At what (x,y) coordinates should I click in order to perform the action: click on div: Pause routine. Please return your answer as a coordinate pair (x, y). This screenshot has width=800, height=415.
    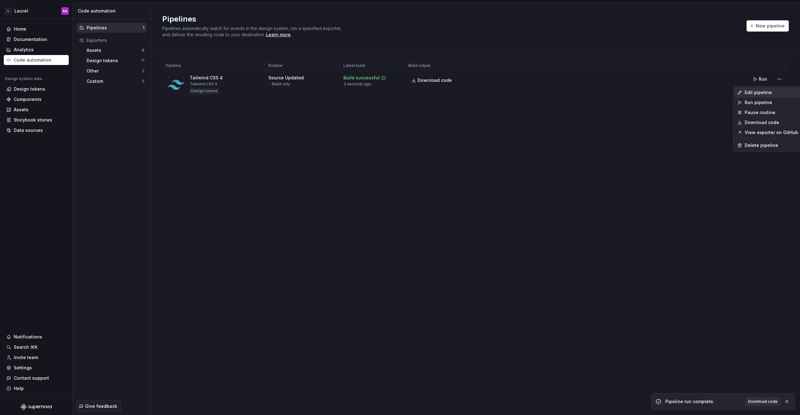
    Looking at the image, I should click on (771, 113).